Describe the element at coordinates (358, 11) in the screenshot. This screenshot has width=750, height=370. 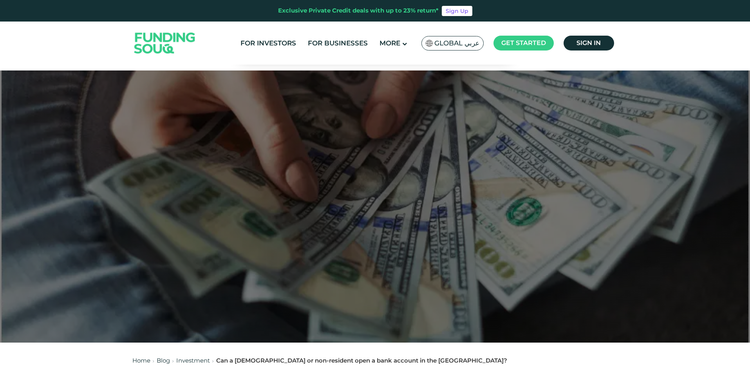
I see `div: Exclusive Private Credit deals with up to 23% return*` at that location.